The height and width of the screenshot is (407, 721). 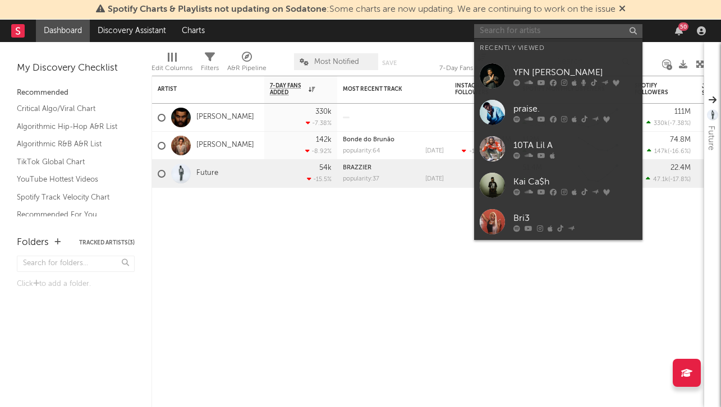 What do you see at coordinates (70, 215) in the screenshot?
I see `a: Recommended For You` at bounding box center [70, 215].